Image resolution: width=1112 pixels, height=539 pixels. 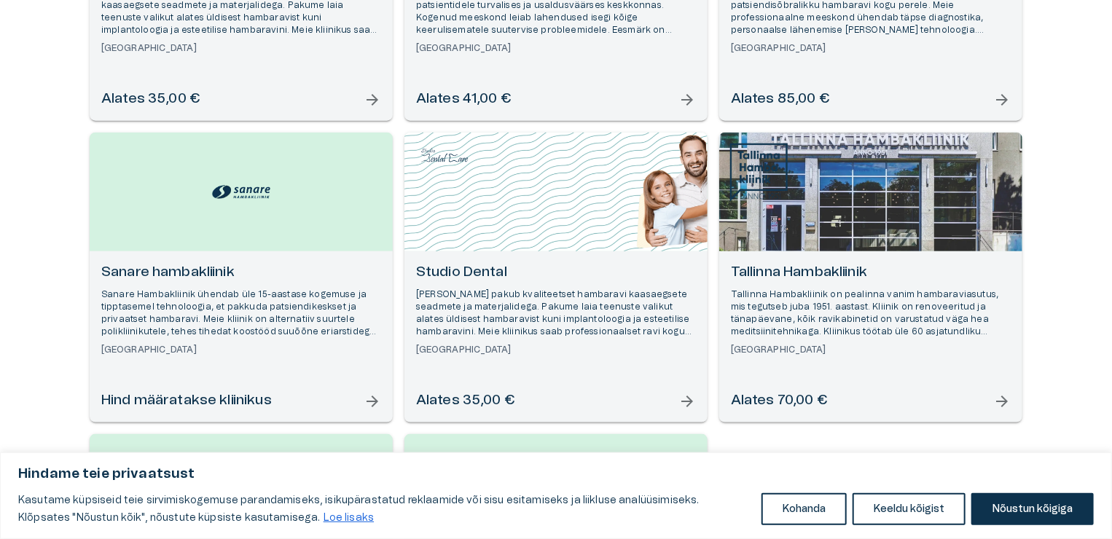 What do you see at coordinates (187, 401) in the screenshot?
I see `h6: Hind määratakse kliinikus` at bounding box center [187, 401].